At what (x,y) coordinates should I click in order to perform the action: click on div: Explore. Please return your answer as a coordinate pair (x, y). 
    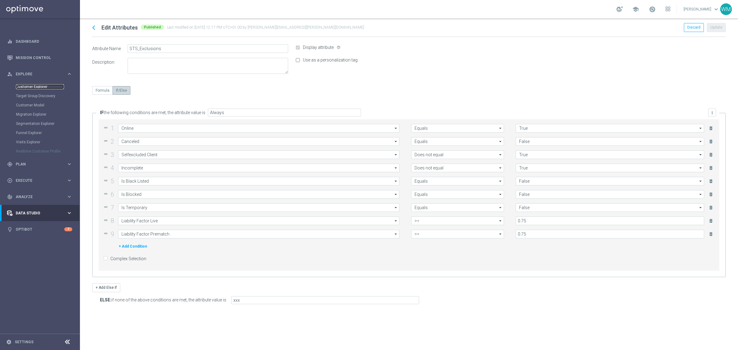
    Looking at the image, I should click on (37, 74).